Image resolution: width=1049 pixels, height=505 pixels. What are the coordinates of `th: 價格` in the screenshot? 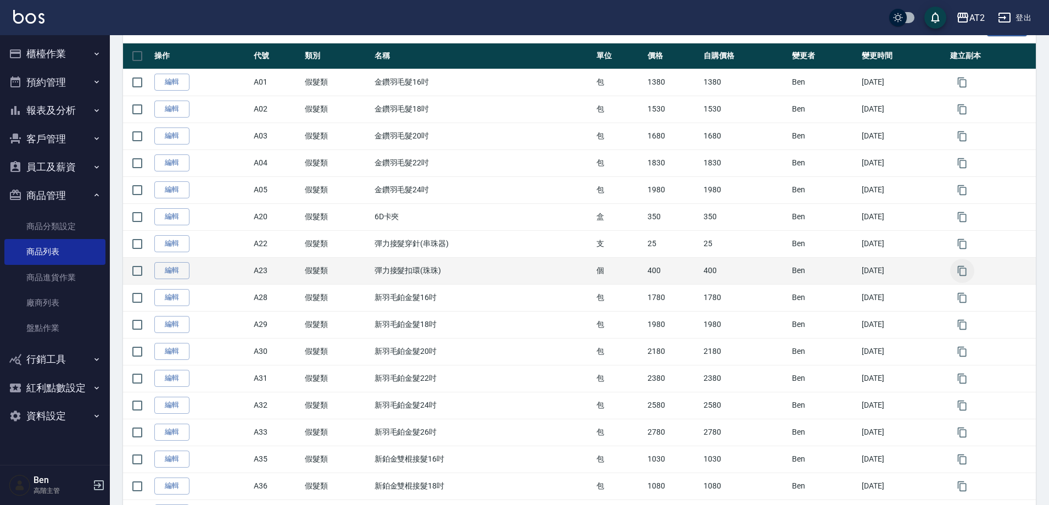 It's located at (673, 56).